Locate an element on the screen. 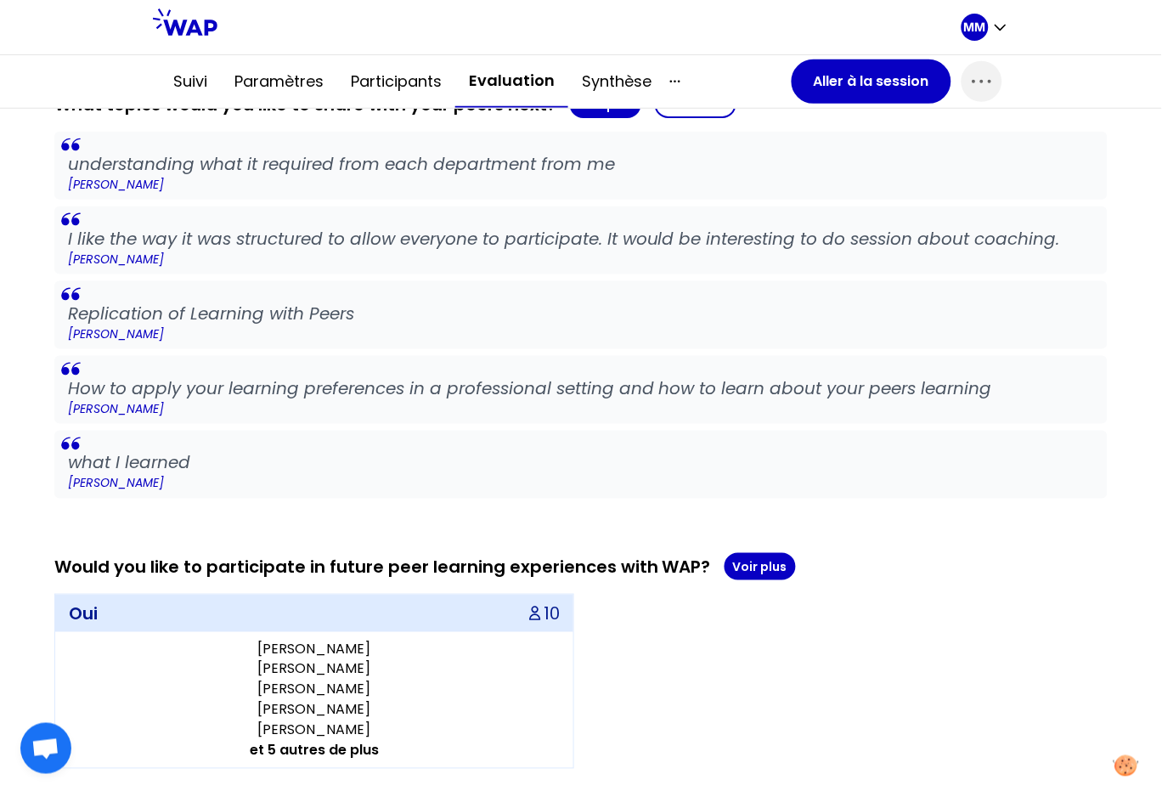 The image size is (1162, 791). button: Evaluation is located at coordinates (511, 82).